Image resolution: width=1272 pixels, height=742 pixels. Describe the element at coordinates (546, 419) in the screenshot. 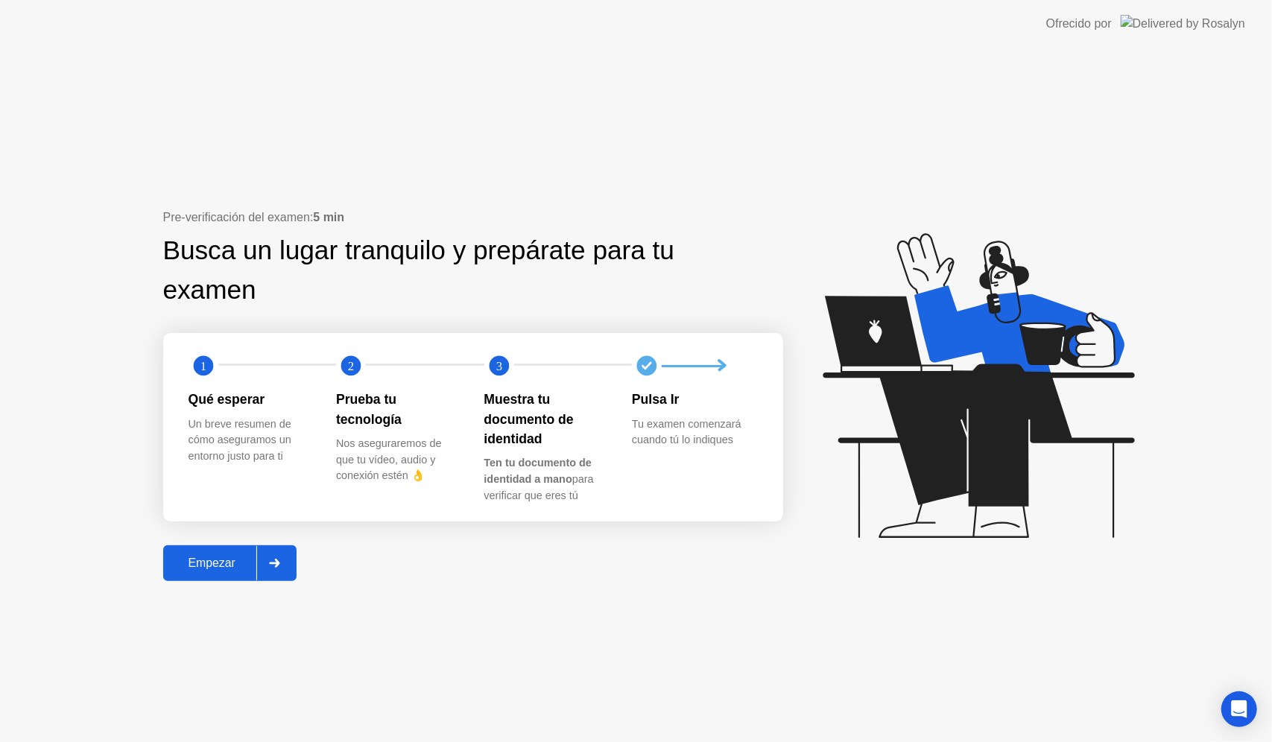

I see `div: Muestra tu documento de identidad` at that location.